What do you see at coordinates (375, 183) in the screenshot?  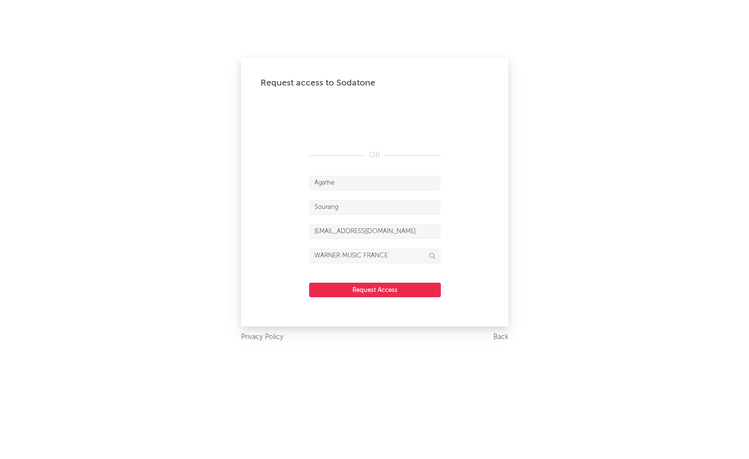 I see `input: First Name` at bounding box center [375, 183].